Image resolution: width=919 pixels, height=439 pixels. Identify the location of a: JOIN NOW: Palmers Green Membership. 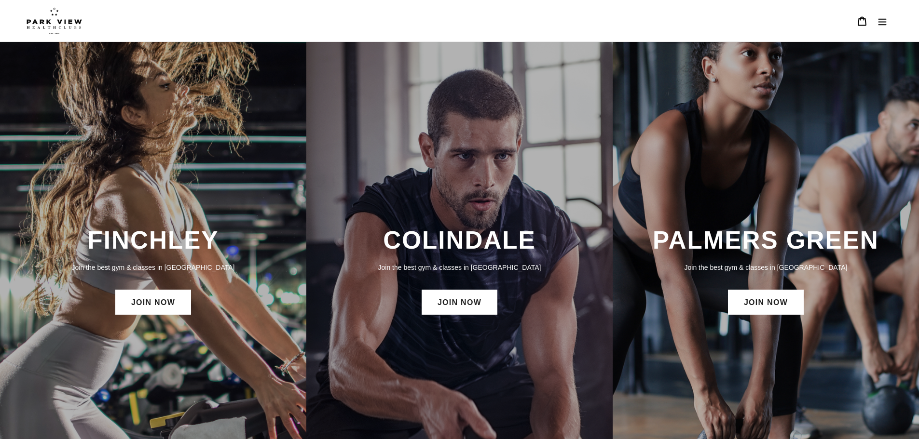
(765, 302).